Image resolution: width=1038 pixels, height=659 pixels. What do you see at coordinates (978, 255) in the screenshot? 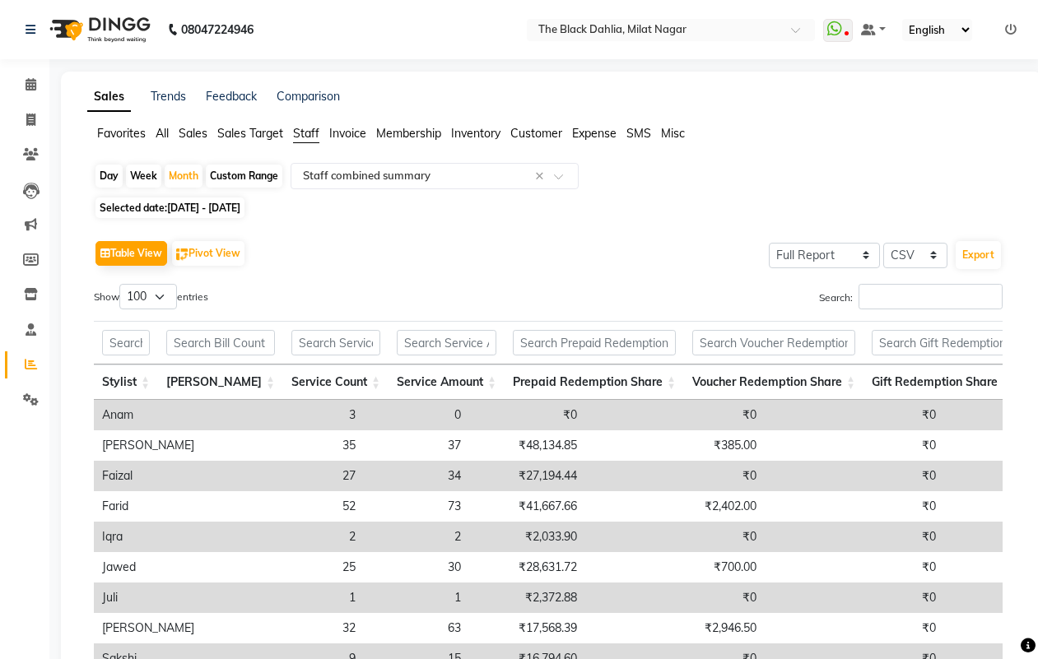
I see `button: Export` at bounding box center [978, 255].